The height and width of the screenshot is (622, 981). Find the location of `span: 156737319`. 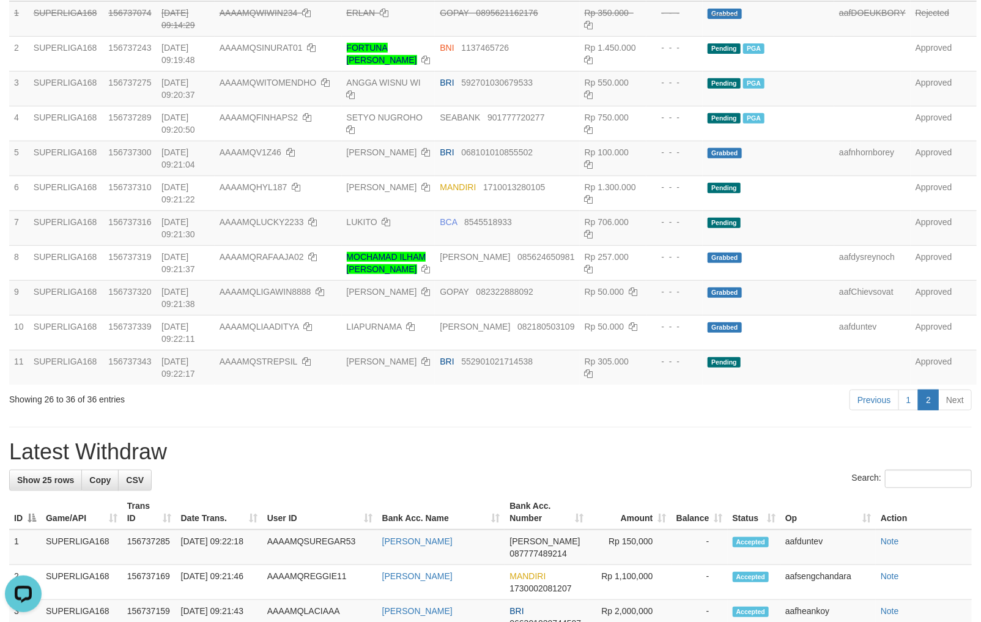

span: 156737319 is located at coordinates (130, 257).